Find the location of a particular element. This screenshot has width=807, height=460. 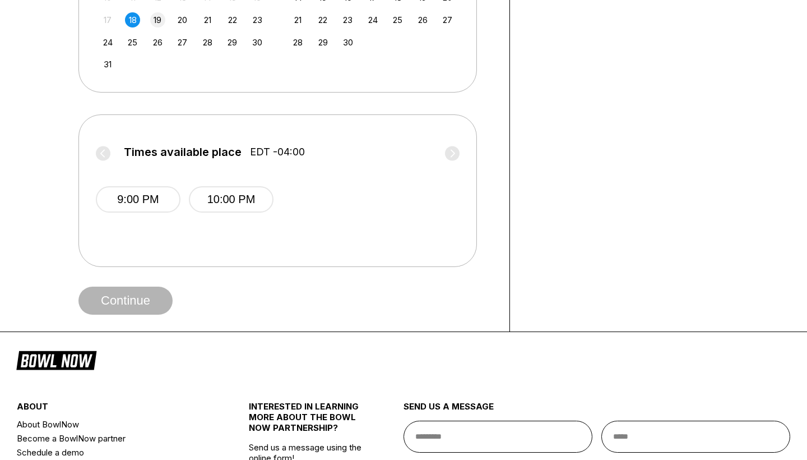

div: Choose Monday, August 18th, 2025 is located at coordinates (132, 20).